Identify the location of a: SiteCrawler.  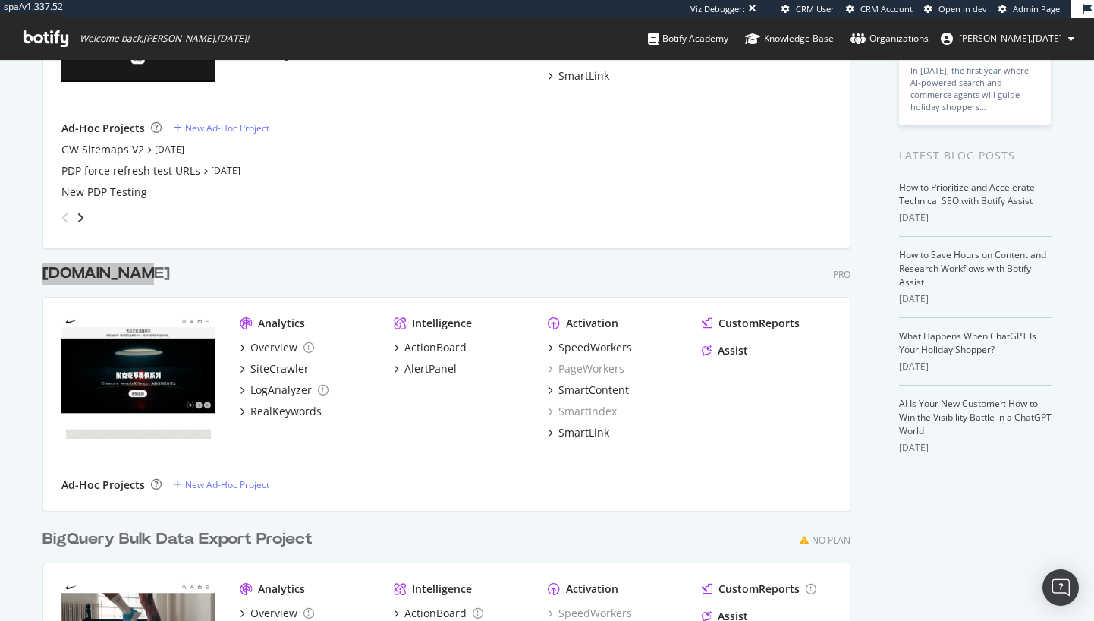
(274, 369).